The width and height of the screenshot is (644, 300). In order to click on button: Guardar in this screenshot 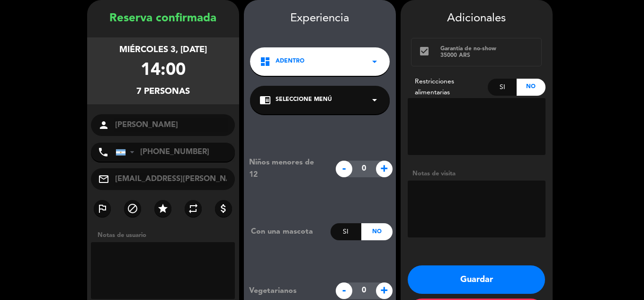, I will do `click(477, 280)`.